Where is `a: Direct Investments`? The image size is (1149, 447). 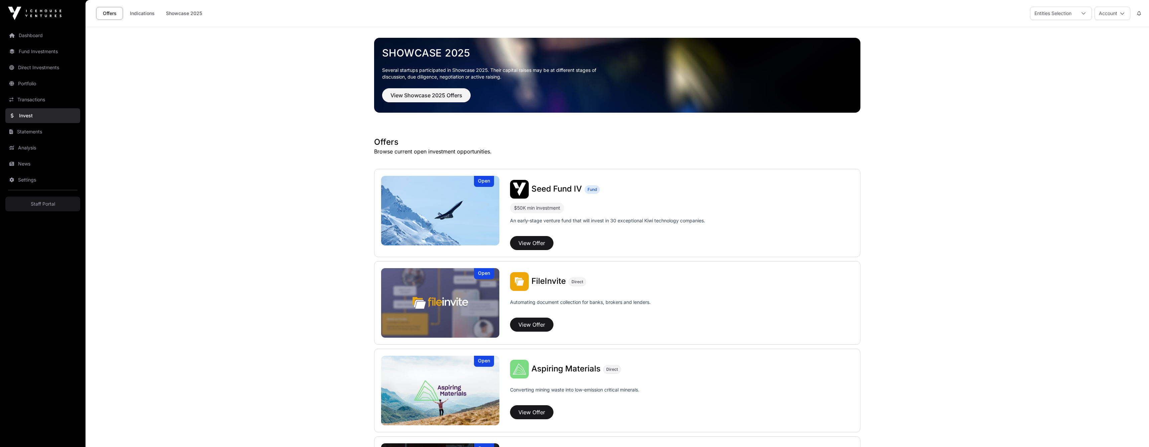 a: Direct Investments is located at coordinates (43, 67).